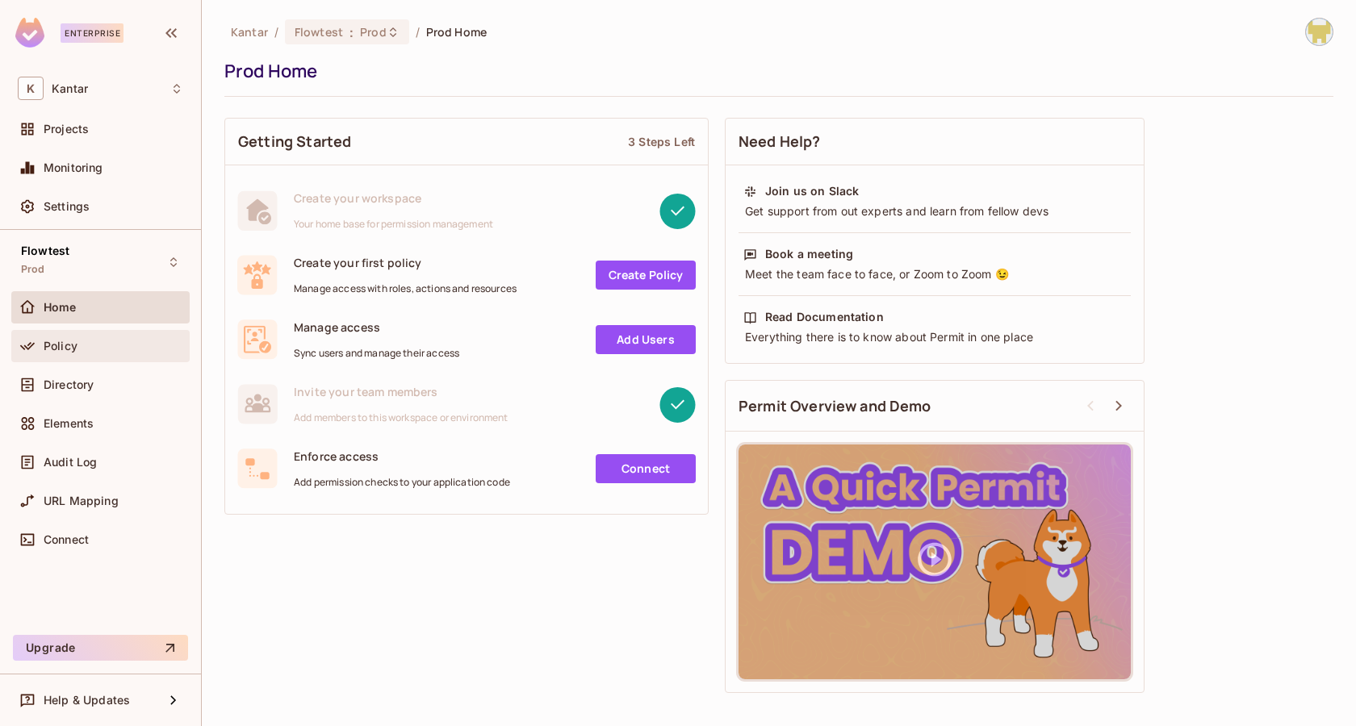 This screenshot has width=1356, height=726. I want to click on span: Manage access with roles, actions and resources, so click(405, 289).